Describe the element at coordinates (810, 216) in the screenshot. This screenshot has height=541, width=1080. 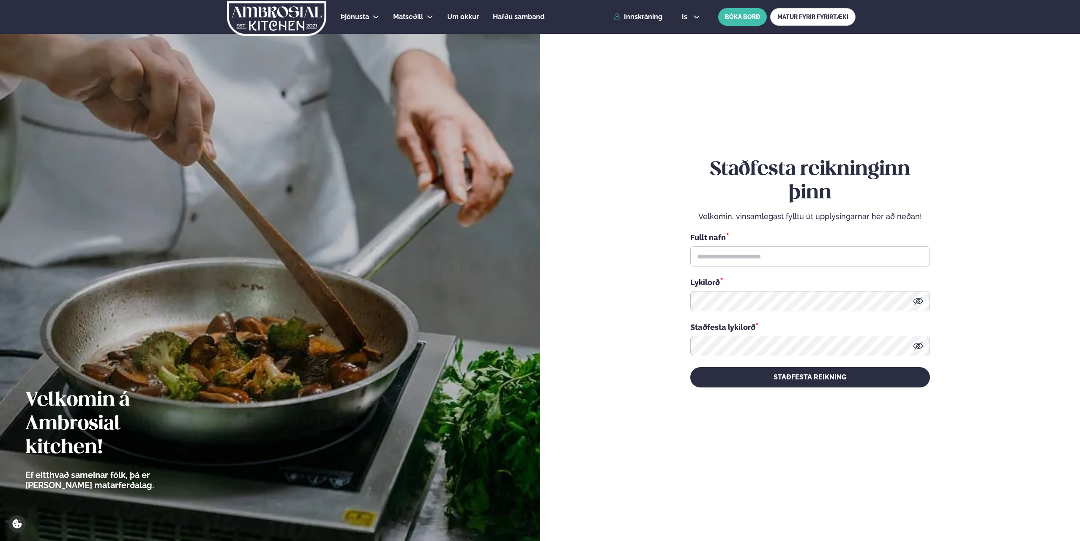
I see `p: Velkomin, vinsamlegast fylltu út upplýsingarnar hér að neðan!` at that location.